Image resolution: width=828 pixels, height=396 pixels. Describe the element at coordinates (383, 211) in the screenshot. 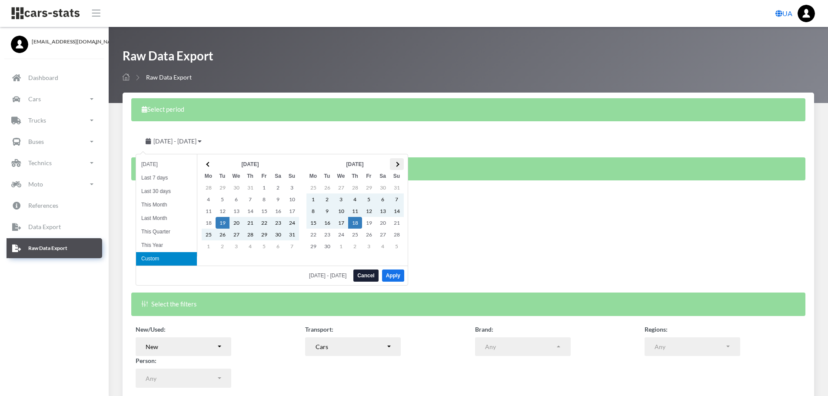

I see `td: 13` at that location.